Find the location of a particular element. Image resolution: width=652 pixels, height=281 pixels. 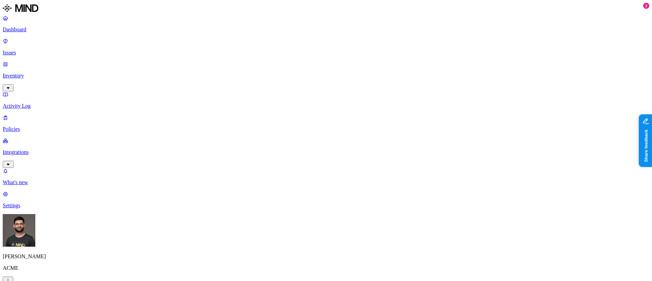

a: Dashboard is located at coordinates (326, 24).